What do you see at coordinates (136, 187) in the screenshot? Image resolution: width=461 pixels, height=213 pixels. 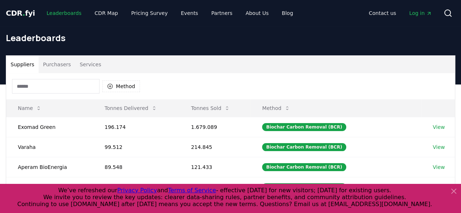 I see `td: 57.936` at bounding box center [136, 187].